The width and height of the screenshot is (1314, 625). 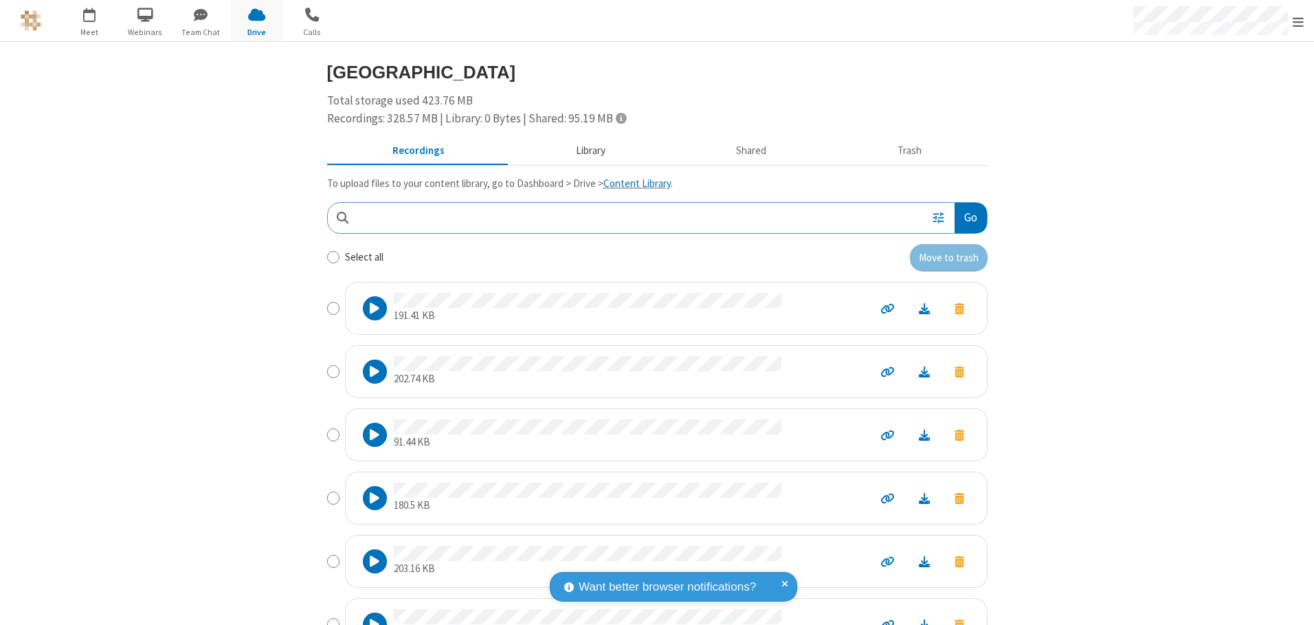 I want to click on span: Totals displayed include files that have been moved to the trash., so click(x=621, y=118).